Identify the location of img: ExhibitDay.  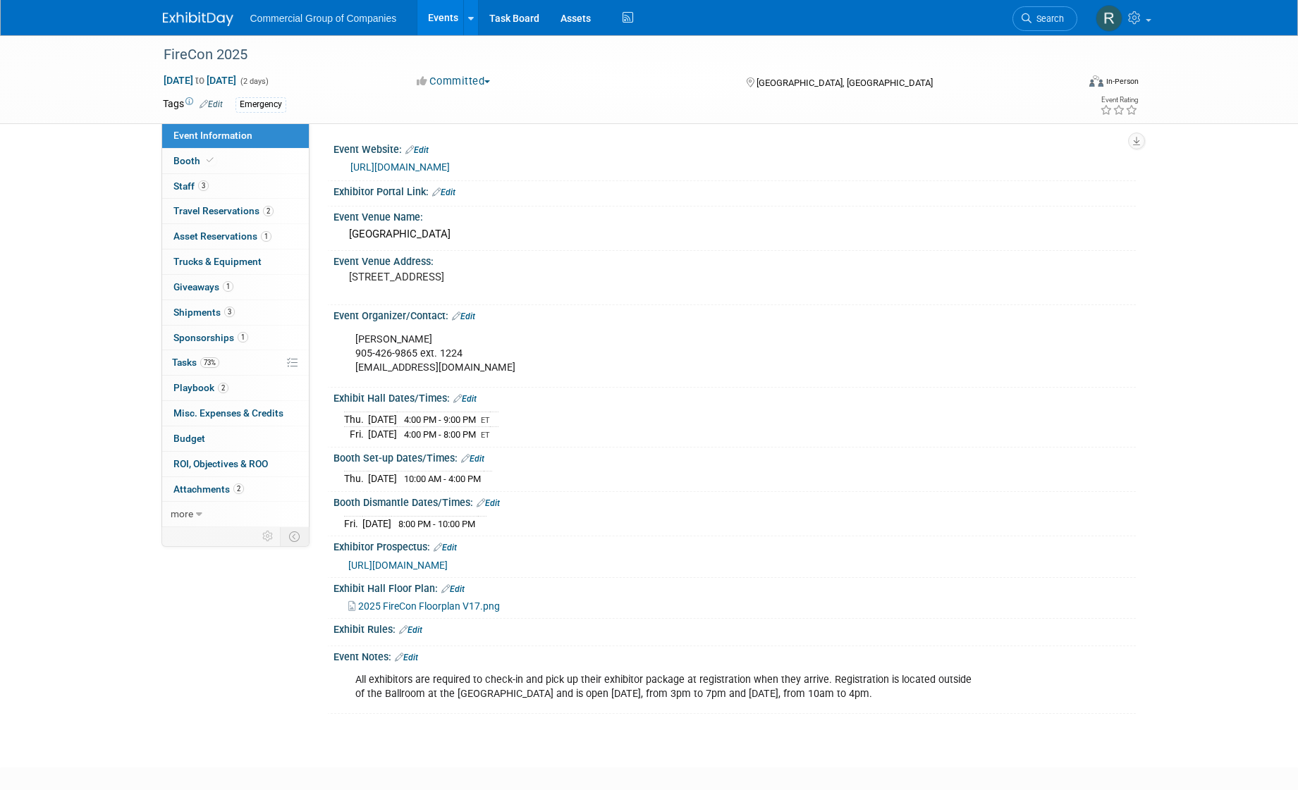
(198, 19).